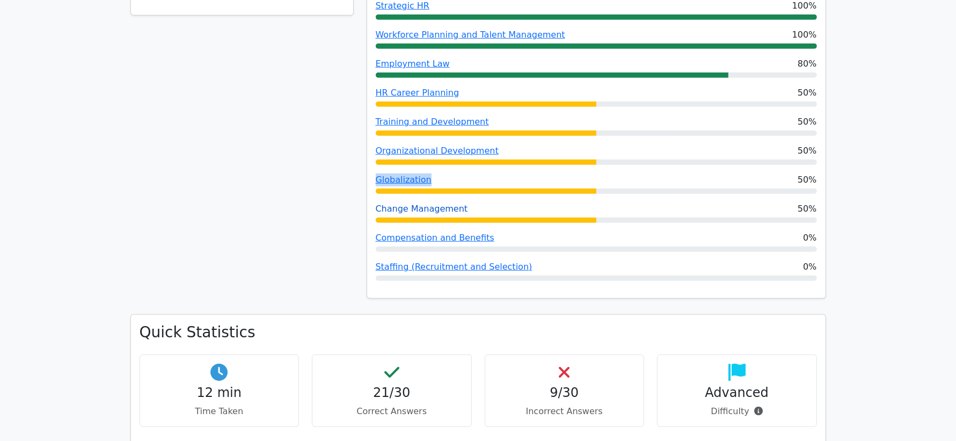  I want to click on a: HR Career Planning, so click(418, 92).